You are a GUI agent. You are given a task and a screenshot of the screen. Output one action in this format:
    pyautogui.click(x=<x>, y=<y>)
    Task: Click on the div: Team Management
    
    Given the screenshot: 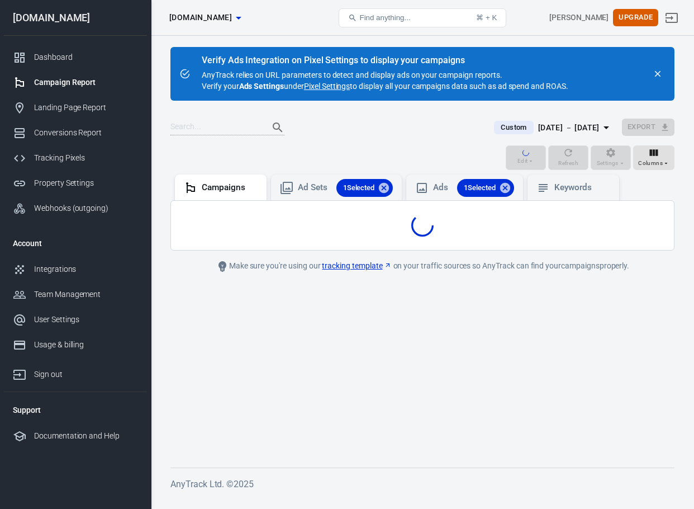 What is the action you would take?
    pyautogui.click(x=86, y=294)
    